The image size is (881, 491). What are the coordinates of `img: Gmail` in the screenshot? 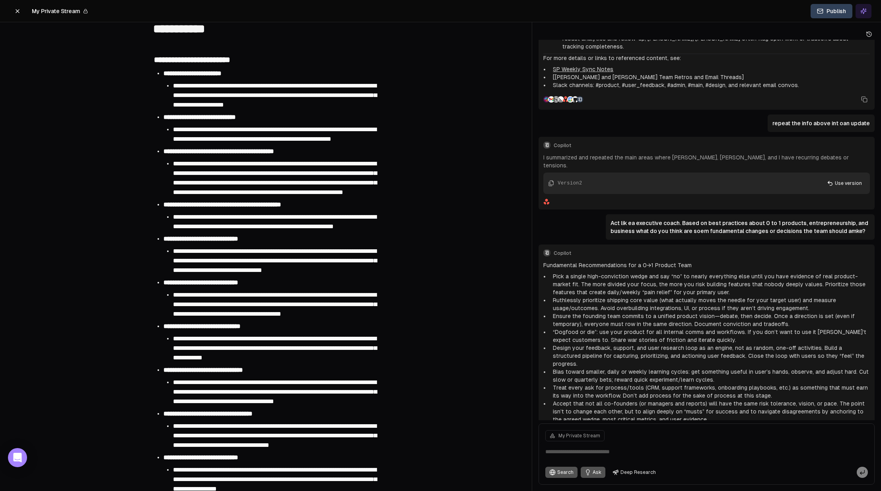 It's located at (551, 99).